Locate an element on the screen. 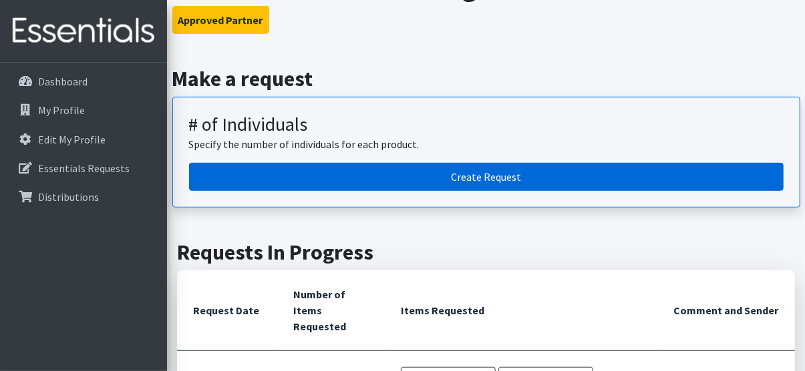 This screenshot has height=371, width=805. p: My Profile is located at coordinates (61, 110).